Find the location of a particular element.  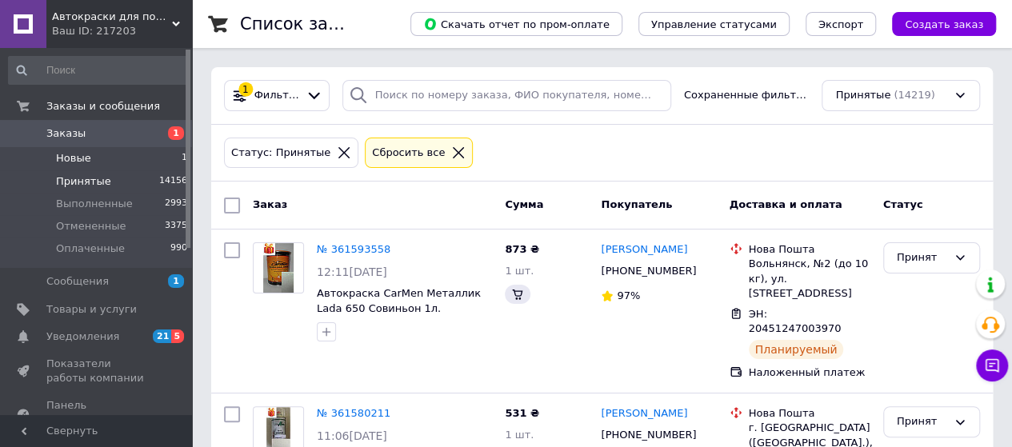

a: Создать заказ is located at coordinates (936, 23).